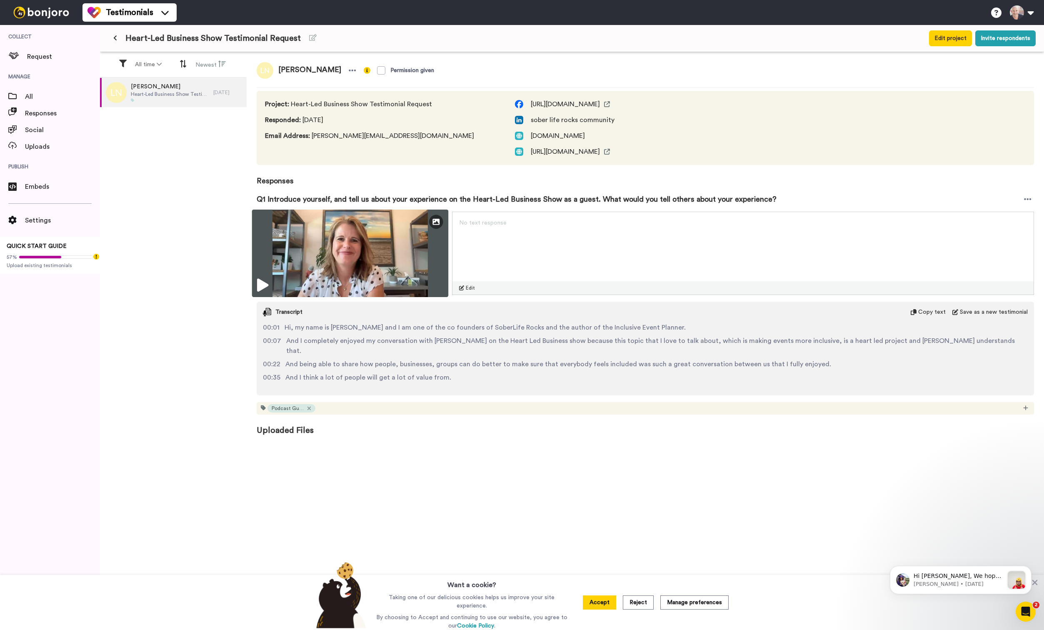 Image resolution: width=1044 pixels, height=630 pixels. Describe the element at coordinates (50, 265) in the screenshot. I see `span: Upload existing testimonials` at that location.